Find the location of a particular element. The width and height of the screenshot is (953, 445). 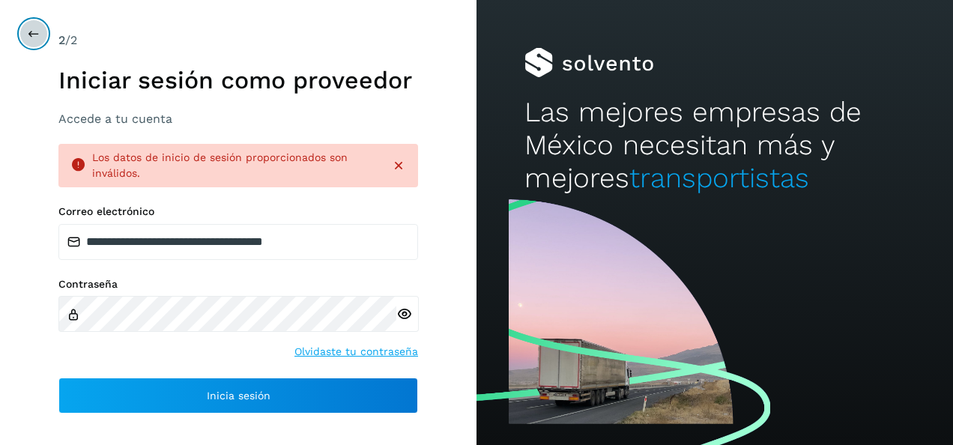

span: Inicia sesión is located at coordinates (238, 396).